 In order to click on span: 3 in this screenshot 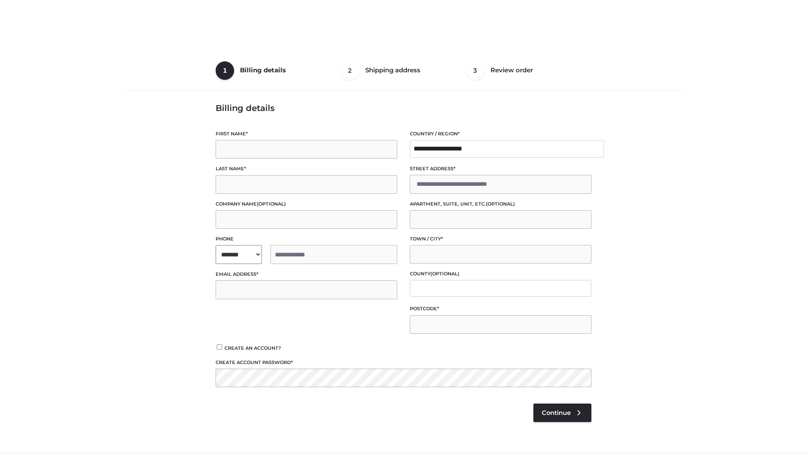, I will do `click(475, 71)`.